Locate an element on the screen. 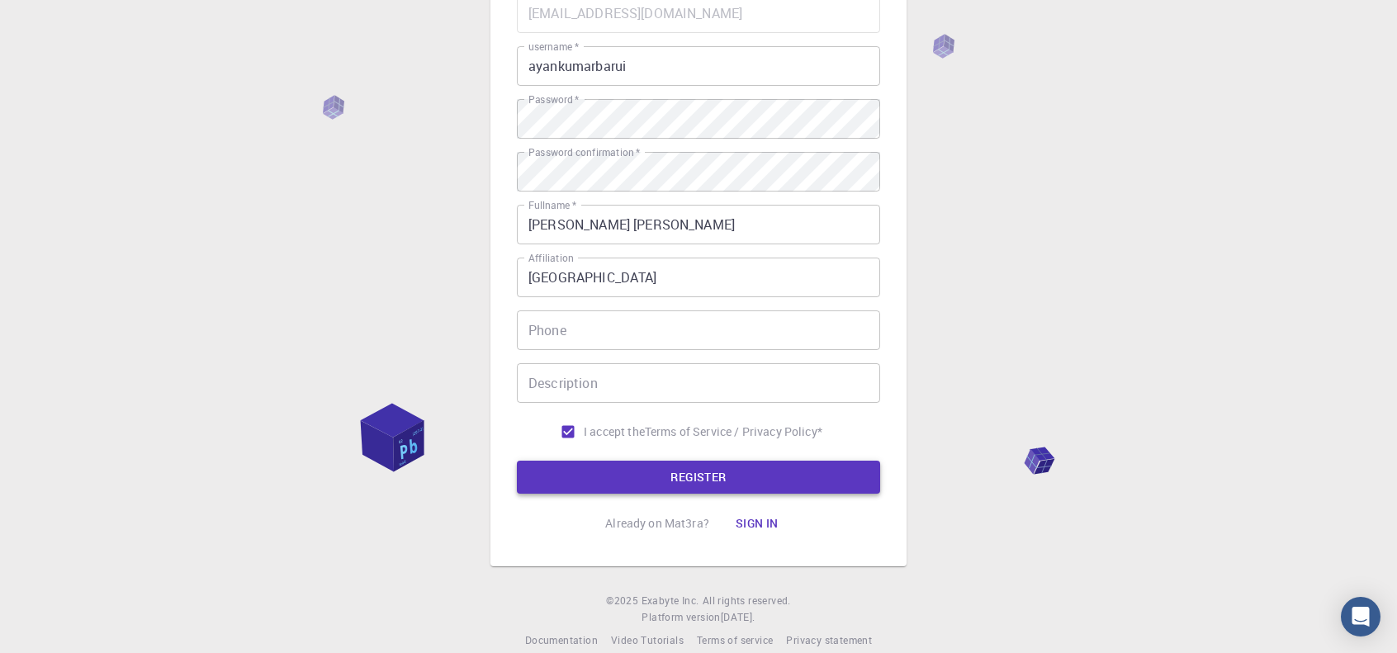  span: Video Tutorials is located at coordinates (647, 640).